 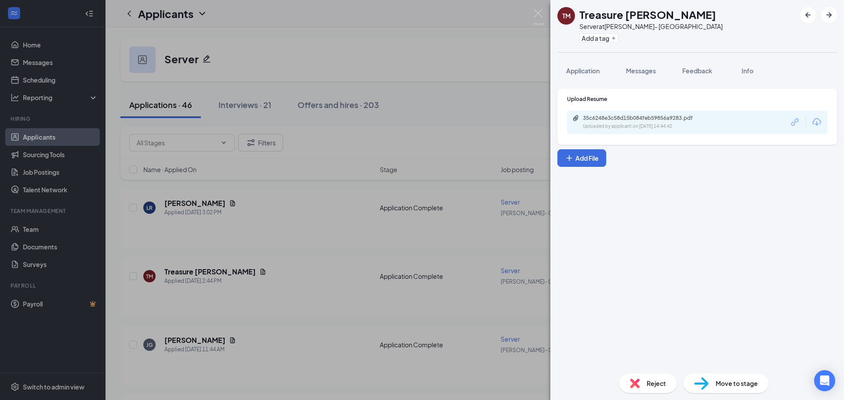 What do you see at coordinates (829, 15) in the screenshot?
I see `button: ArrowRight` at bounding box center [829, 15].